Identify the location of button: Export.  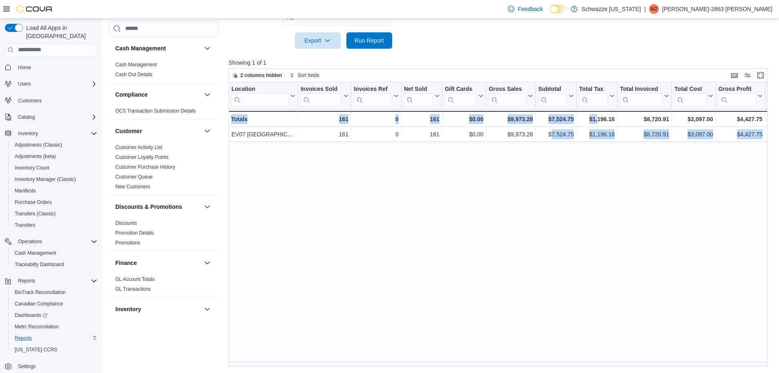
(318, 40).